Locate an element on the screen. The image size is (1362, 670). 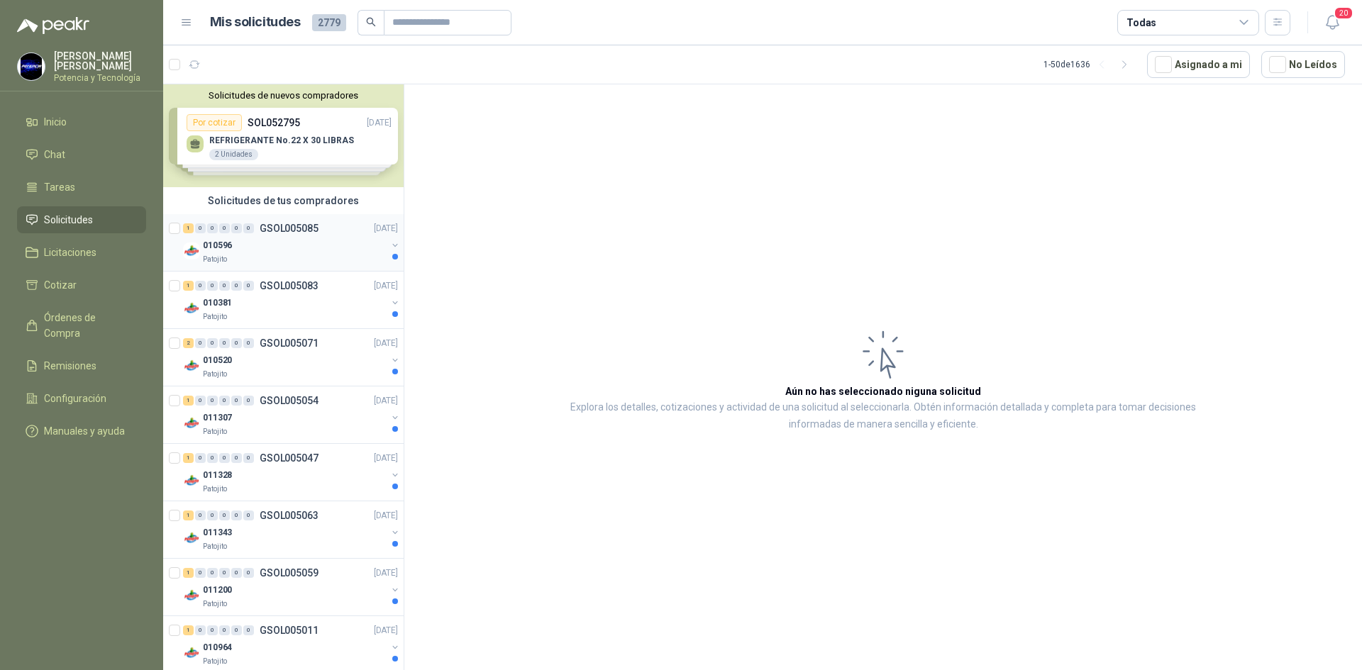
span: 2779 is located at coordinates (329, 23).